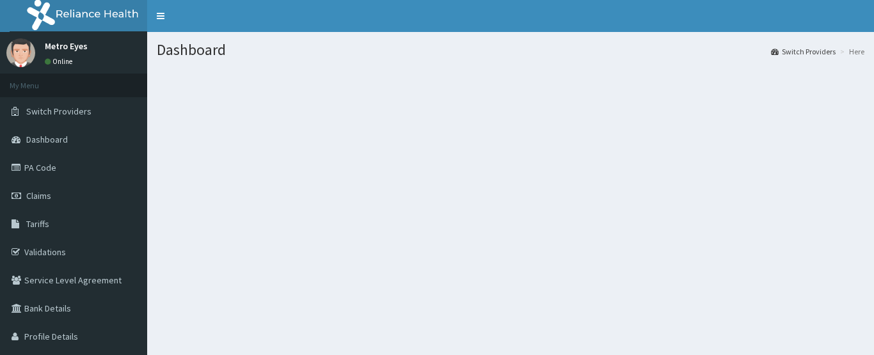 The height and width of the screenshot is (355, 874). I want to click on img: User Image, so click(20, 52).